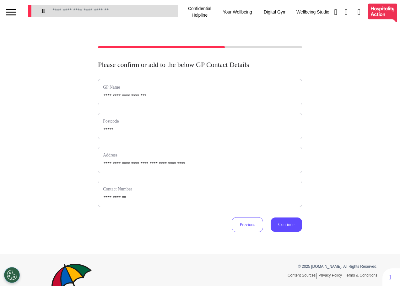  I want to click on h2: Please confirm or add to the below GP Contact Details, so click(200, 65).